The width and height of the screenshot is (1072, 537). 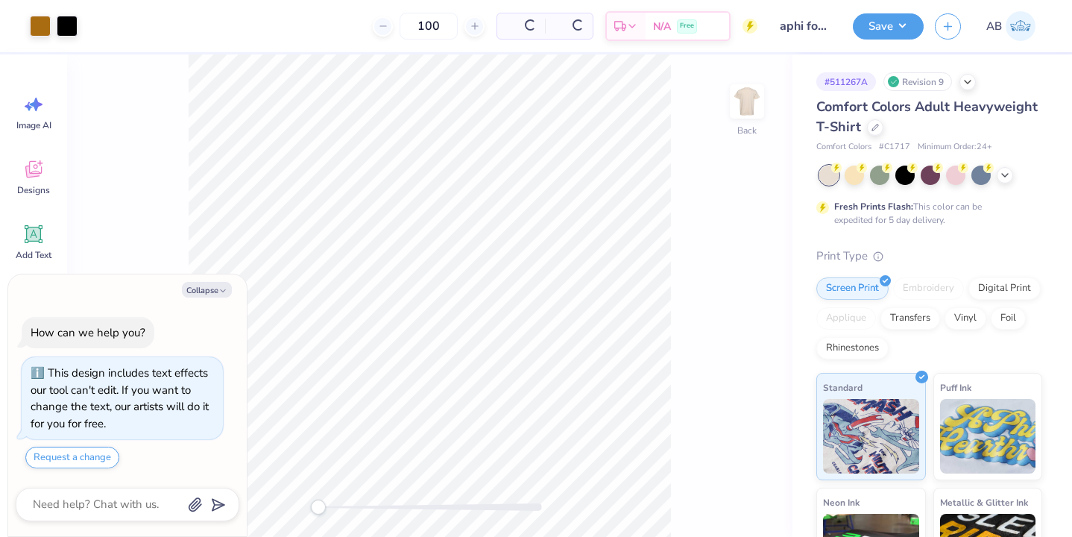 What do you see at coordinates (747, 101) in the screenshot?
I see `img: Back` at bounding box center [747, 101].